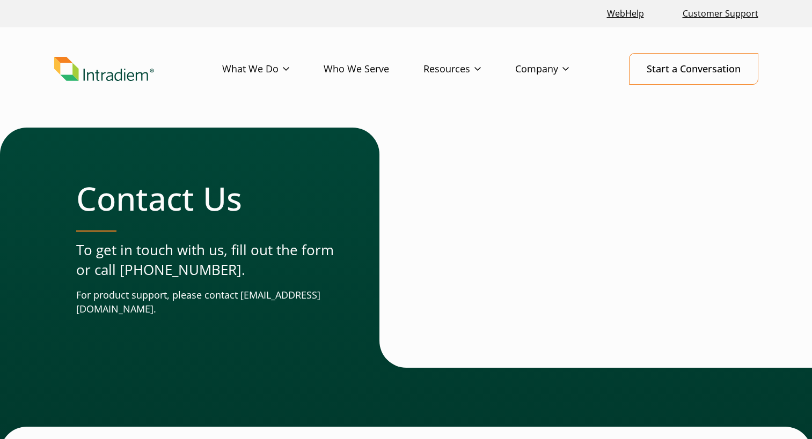 This screenshot has width=812, height=439. Describe the element at coordinates (559, 69) in the screenshot. I see `a: Company` at that location.